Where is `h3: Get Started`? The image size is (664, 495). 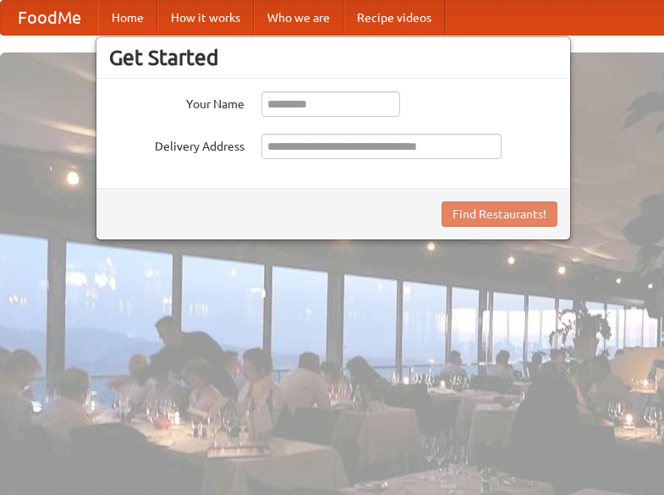 h3: Get Started is located at coordinates (333, 57).